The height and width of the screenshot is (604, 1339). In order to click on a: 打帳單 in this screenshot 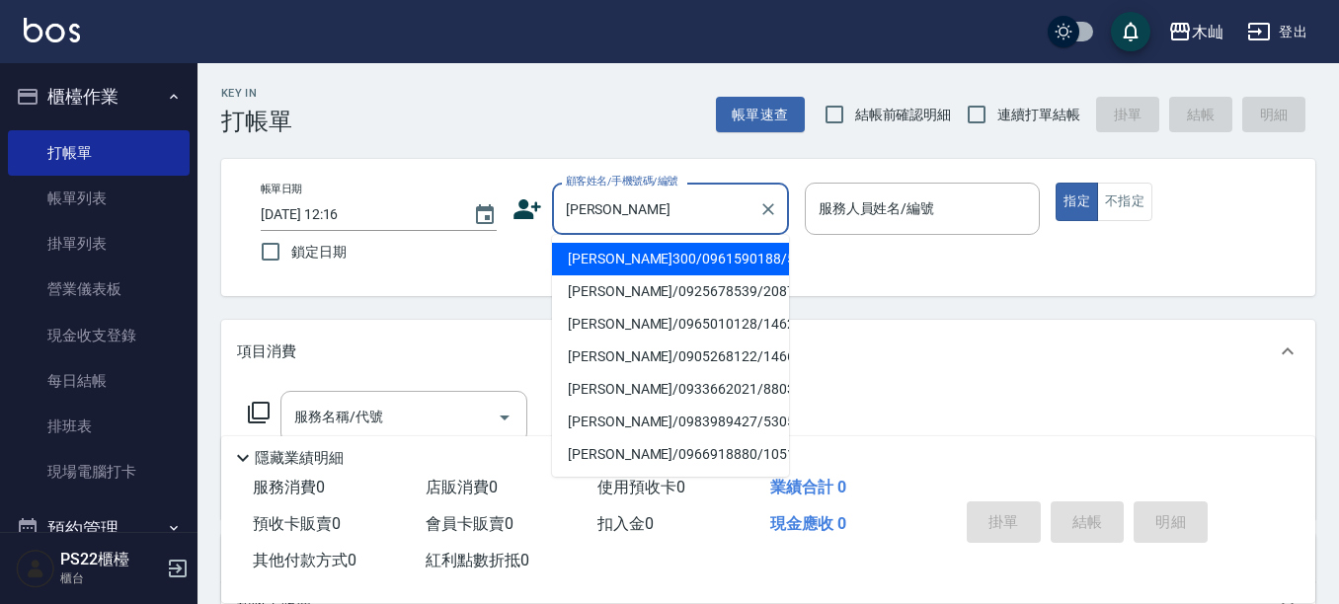, I will do `click(99, 153)`.